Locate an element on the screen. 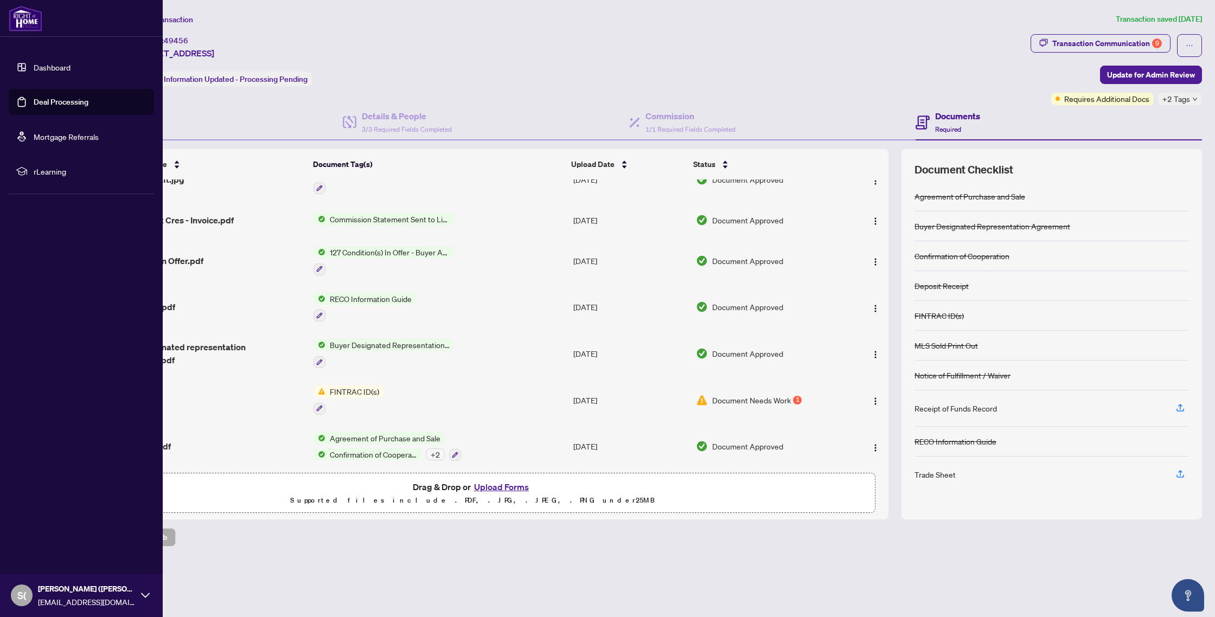 The width and height of the screenshot is (1215, 617). span: 1/1 Required Fields Completed is located at coordinates (690, 129).